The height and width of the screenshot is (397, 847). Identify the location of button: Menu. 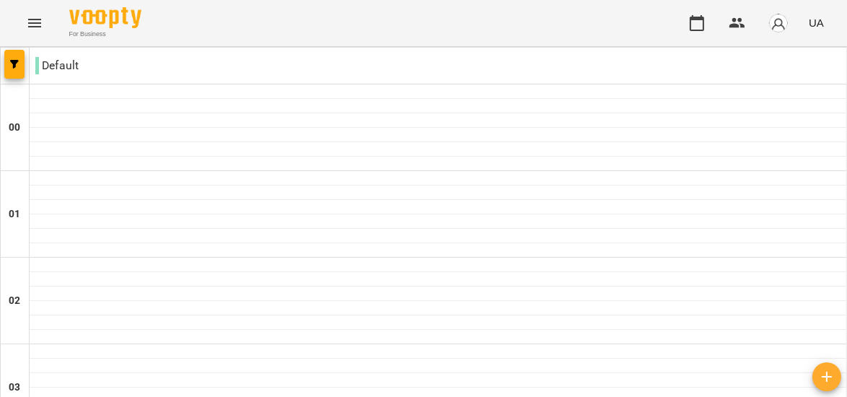
(35, 23).